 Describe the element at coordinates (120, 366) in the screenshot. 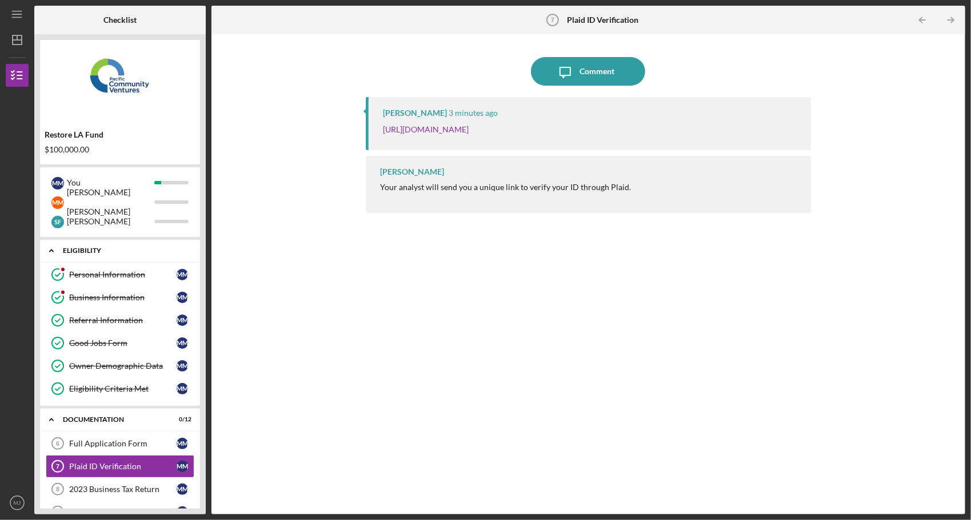

I see `a: Owner Demographic DataMM` at that location.